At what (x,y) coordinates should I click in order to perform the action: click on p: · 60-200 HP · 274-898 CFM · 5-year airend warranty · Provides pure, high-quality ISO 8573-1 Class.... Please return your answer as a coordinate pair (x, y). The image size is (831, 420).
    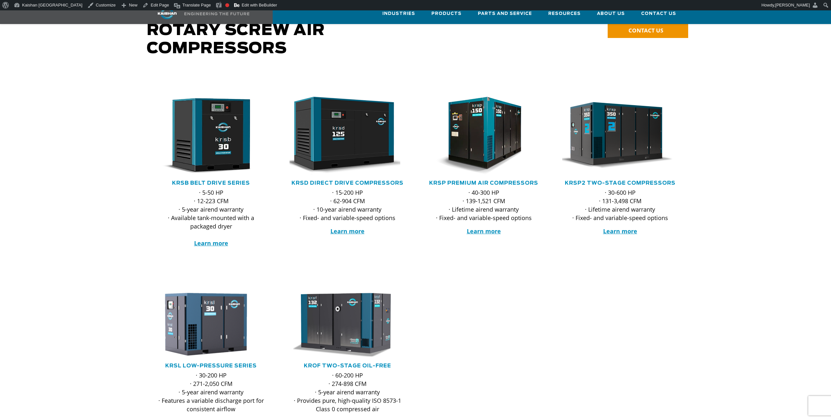
    Looking at the image, I should click on (347, 392).